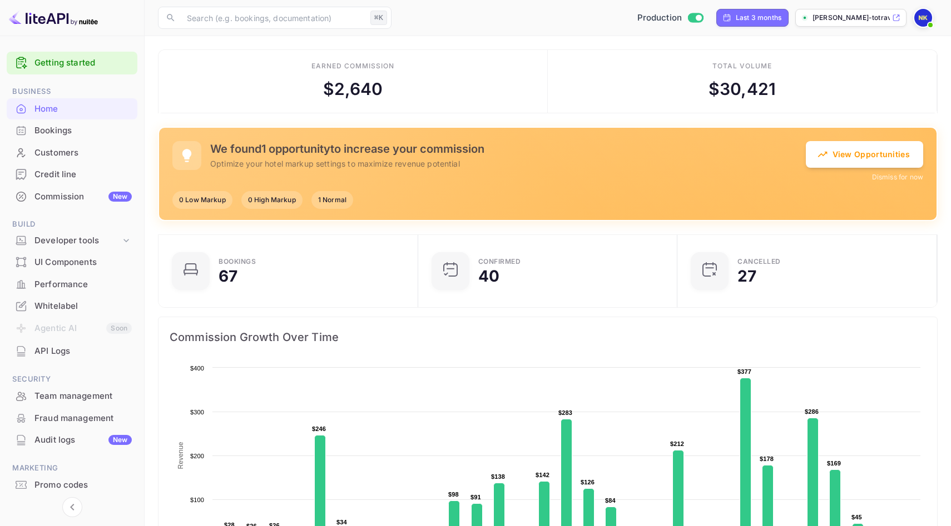 This screenshot has width=951, height=526. What do you see at coordinates (197, 456) in the screenshot?
I see `text: $200` at bounding box center [197, 456].